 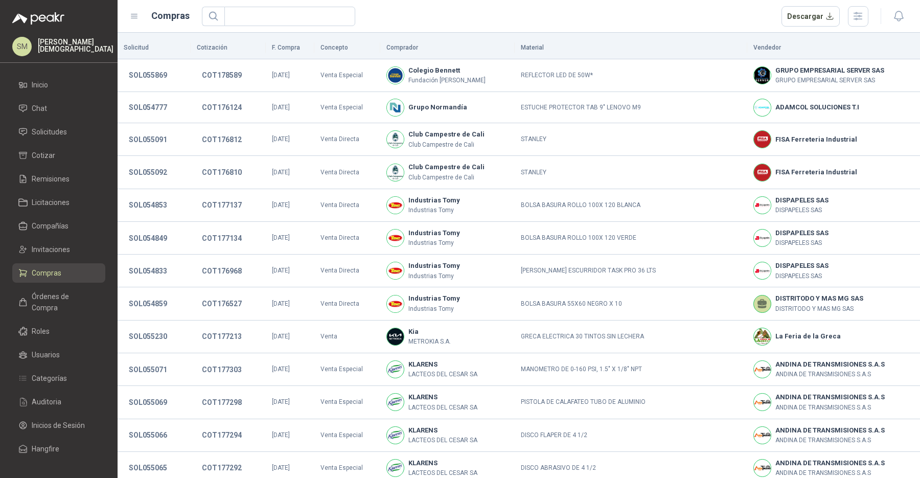 What do you see at coordinates (148, 172) in the screenshot?
I see `button: SOL055092` at bounding box center [148, 172].